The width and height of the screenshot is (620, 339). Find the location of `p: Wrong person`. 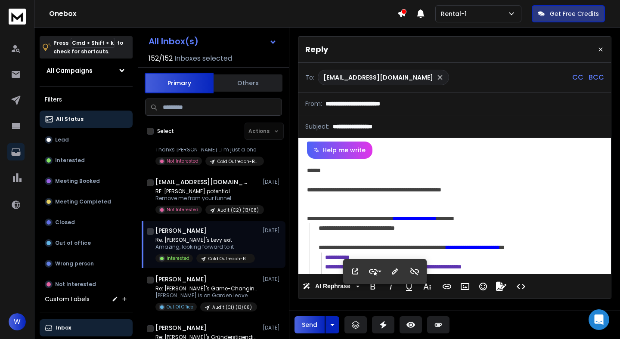

p: Wrong person is located at coordinates (75, 264).